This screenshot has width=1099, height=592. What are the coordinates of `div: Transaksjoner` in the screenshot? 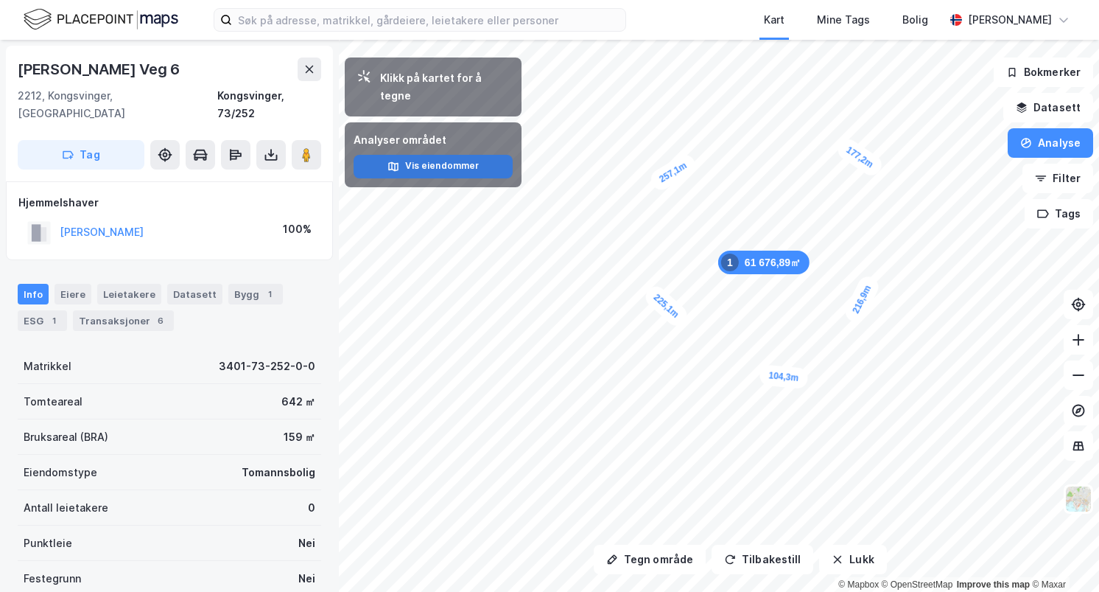 It's located at (123, 320).